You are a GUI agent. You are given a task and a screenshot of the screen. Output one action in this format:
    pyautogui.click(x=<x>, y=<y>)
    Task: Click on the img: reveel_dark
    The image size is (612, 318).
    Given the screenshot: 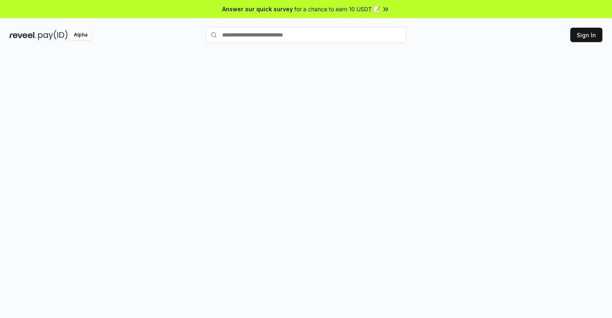 What is the action you would take?
    pyautogui.click(x=23, y=35)
    